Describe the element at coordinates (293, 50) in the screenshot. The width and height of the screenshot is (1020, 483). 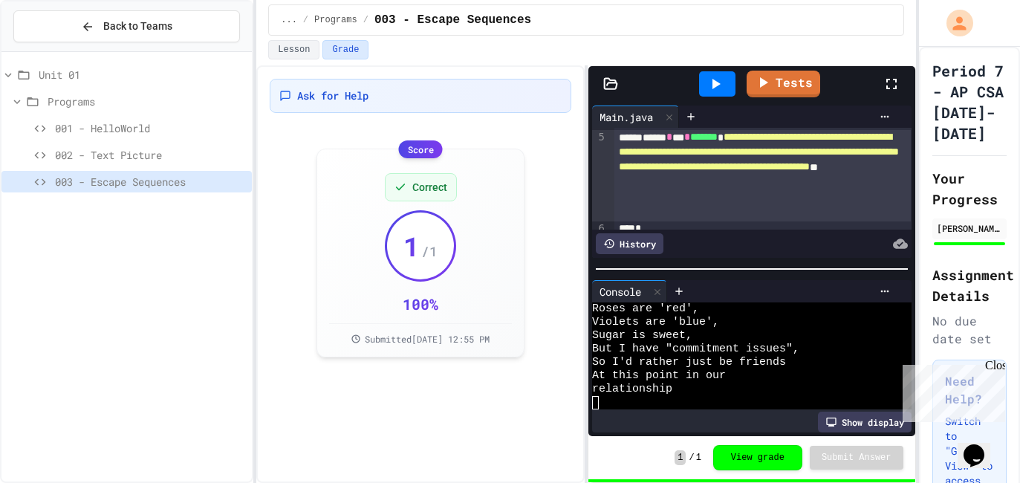
I see `button: Lesson` at that location.